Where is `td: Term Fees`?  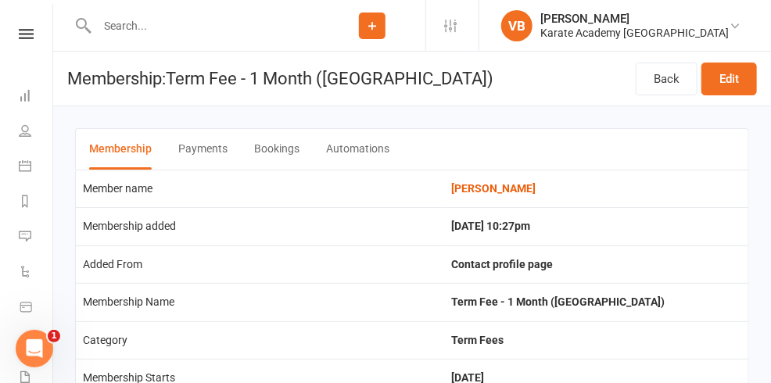
td: Term Fees is located at coordinates (596, 340).